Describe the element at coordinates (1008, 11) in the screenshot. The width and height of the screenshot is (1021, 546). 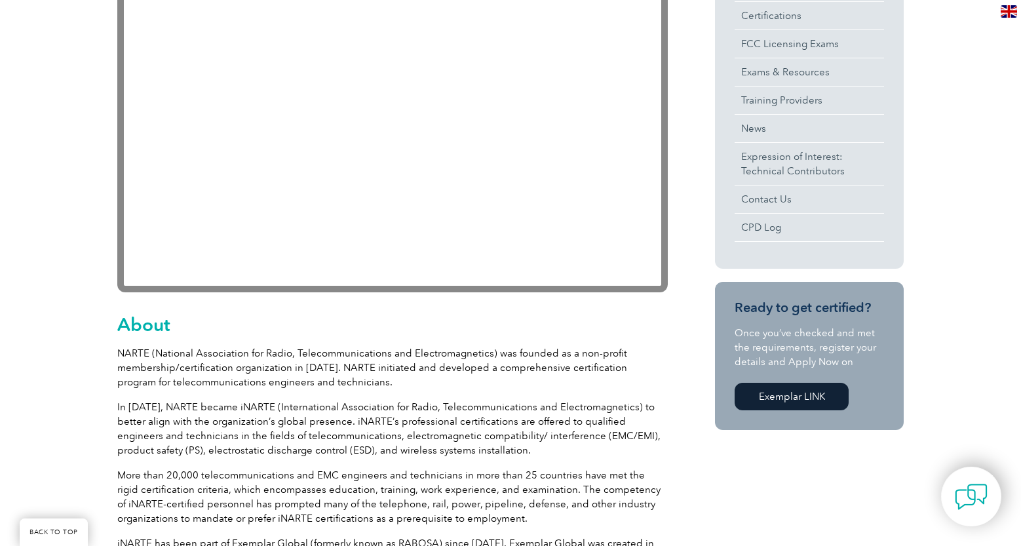
I see `img: en` at that location.